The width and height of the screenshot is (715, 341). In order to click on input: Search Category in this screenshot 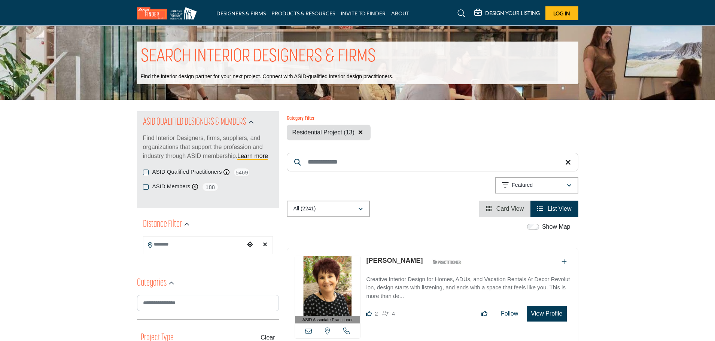, I will do `click(208, 303)`.